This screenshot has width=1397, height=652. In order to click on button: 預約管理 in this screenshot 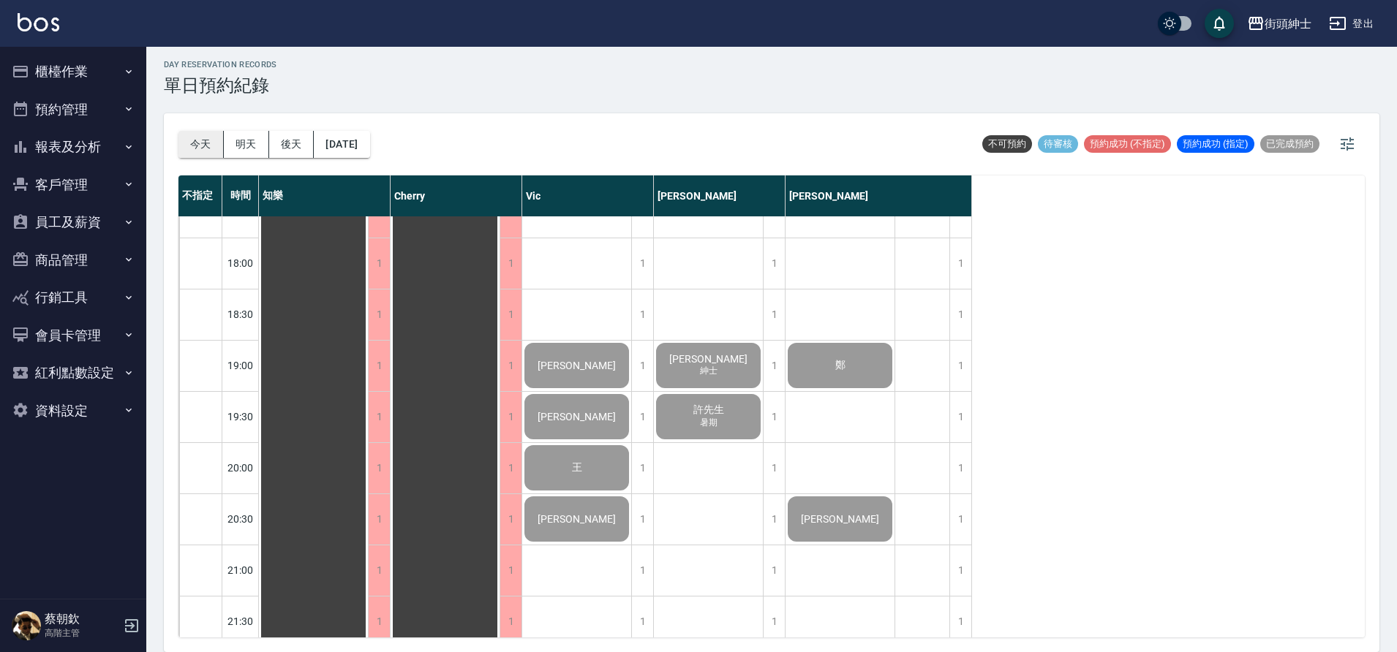, I will do `click(73, 110)`.